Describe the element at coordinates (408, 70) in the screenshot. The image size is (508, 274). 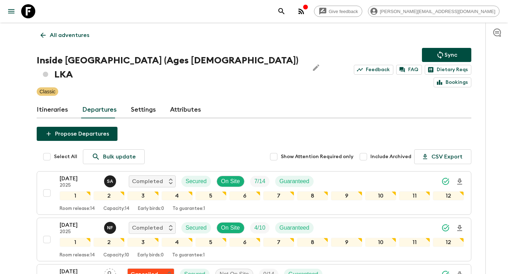
I see `a: FAQ` at that location.